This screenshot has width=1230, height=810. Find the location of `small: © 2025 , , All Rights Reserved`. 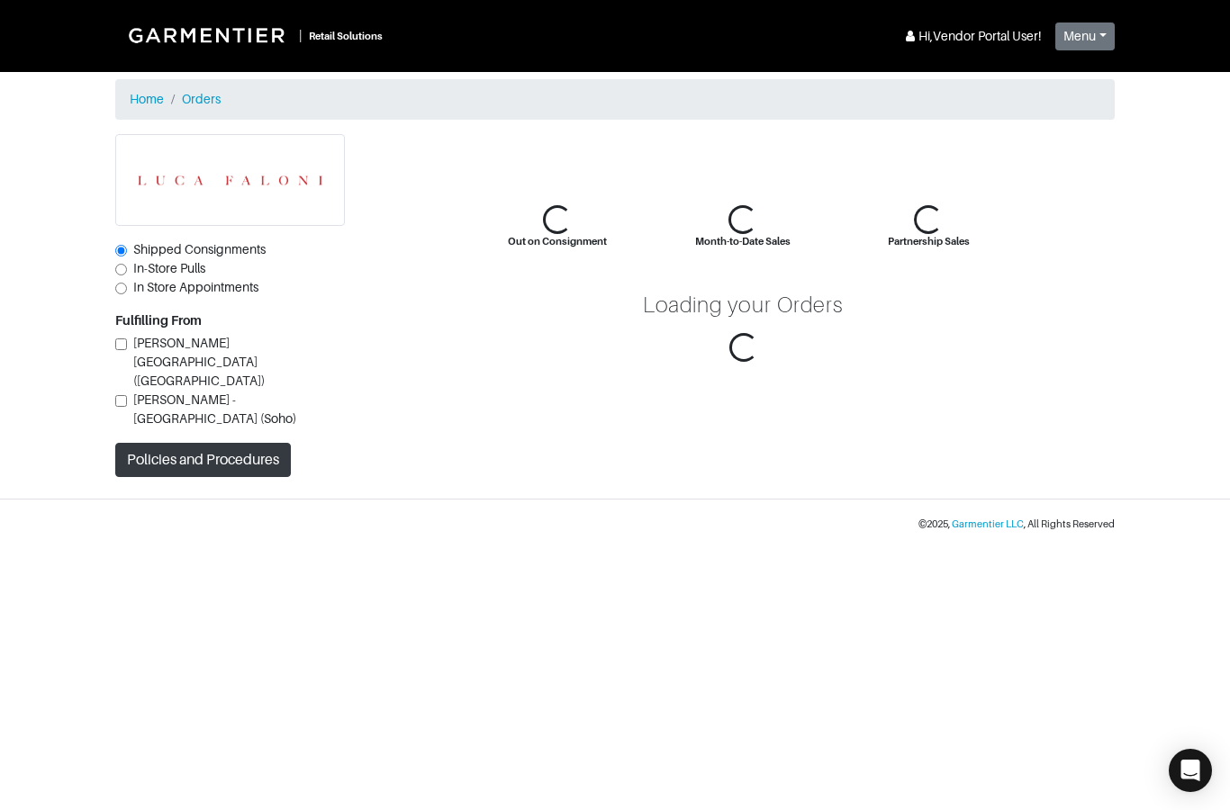

small: © 2025 , , All Rights Reserved is located at coordinates (1016, 524).